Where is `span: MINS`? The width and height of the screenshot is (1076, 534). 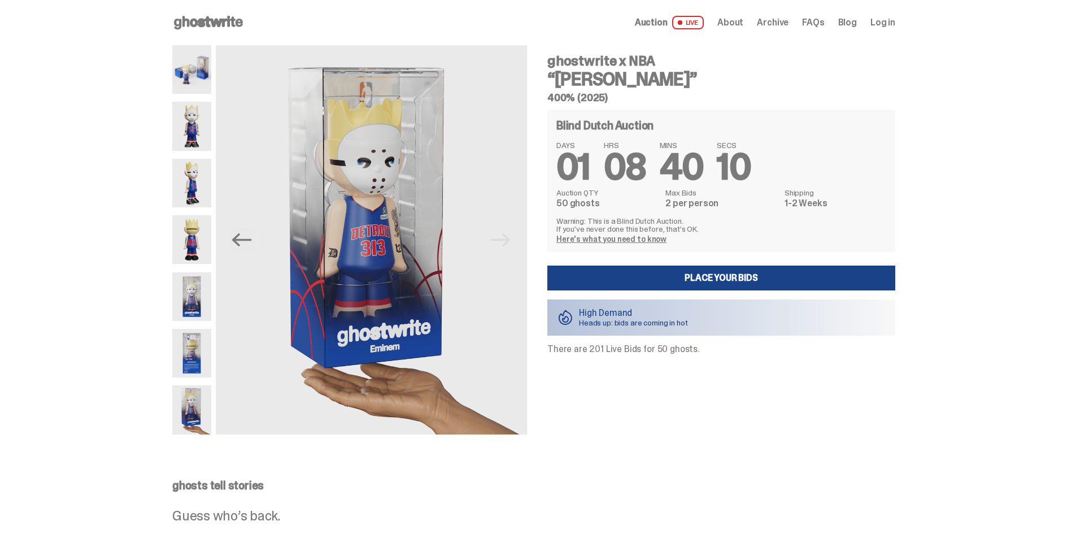 span: MINS is located at coordinates (682, 145).